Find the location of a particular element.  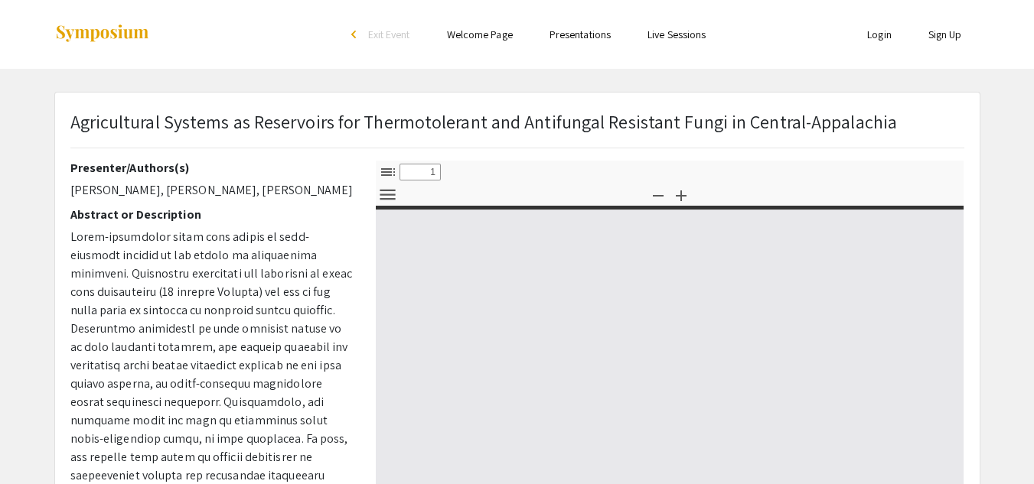

img: Symposium by ForagerOne is located at coordinates (102, 34).